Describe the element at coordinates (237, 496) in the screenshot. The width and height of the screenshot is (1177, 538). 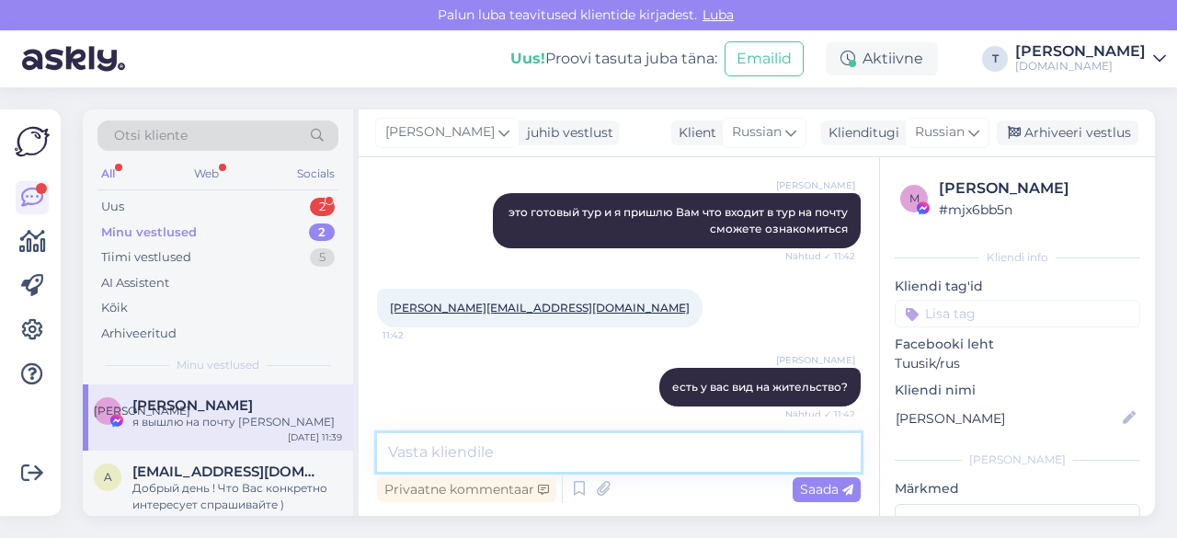
I see `div: Добрый день ! Что Вас конкретно интересует спрашивайте )` at that location.